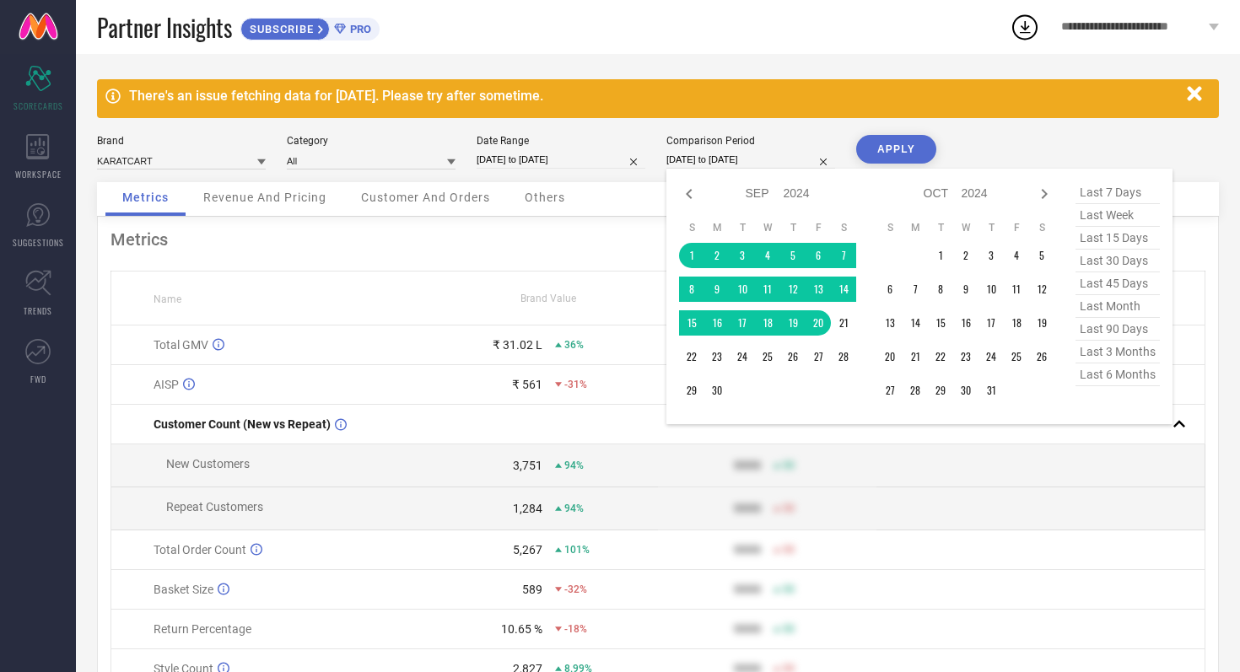 This screenshot has width=1240, height=672. Describe the element at coordinates (793, 289) in the screenshot. I see `td: Thu Sep 12 2024` at that location.